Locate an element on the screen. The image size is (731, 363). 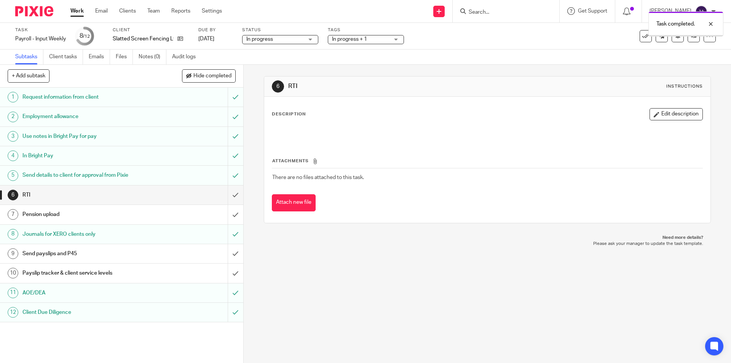
p: Slatted Screen Fencing Ltd is located at coordinates (143, 39).